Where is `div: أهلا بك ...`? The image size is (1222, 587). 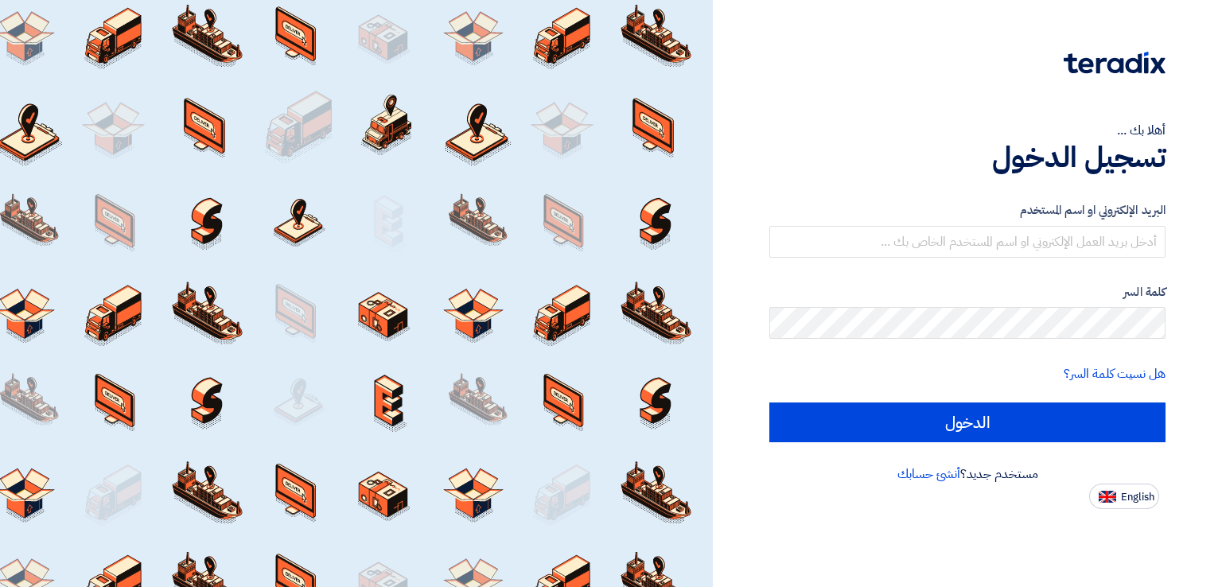
div: أهلا بك ... is located at coordinates (967, 130).